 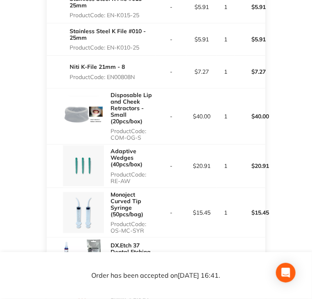 What do you see at coordinates (97, 67) in the screenshot?
I see `a: Niti K-File 21mm - 8` at bounding box center [97, 67].